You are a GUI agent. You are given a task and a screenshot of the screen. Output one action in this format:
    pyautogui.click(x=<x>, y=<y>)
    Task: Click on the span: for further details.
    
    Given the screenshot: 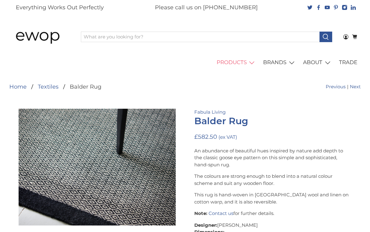 What is the action you would take?
    pyautogui.click(x=254, y=213)
    